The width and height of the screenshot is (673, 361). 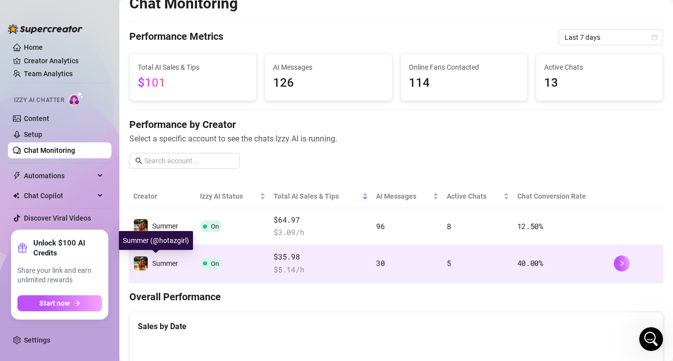 I want to click on span: 13, so click(x=600, y=83).